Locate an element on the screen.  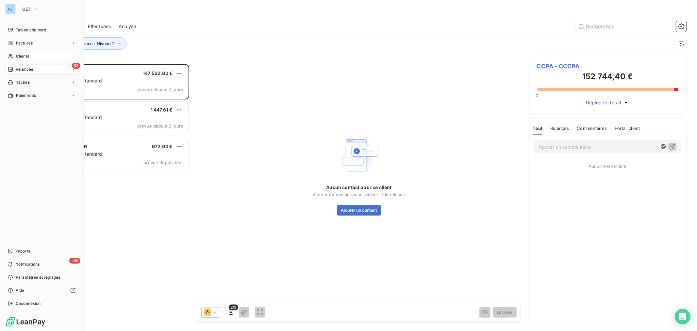
span: Déplier le détail is located at coordinates (604, 102).